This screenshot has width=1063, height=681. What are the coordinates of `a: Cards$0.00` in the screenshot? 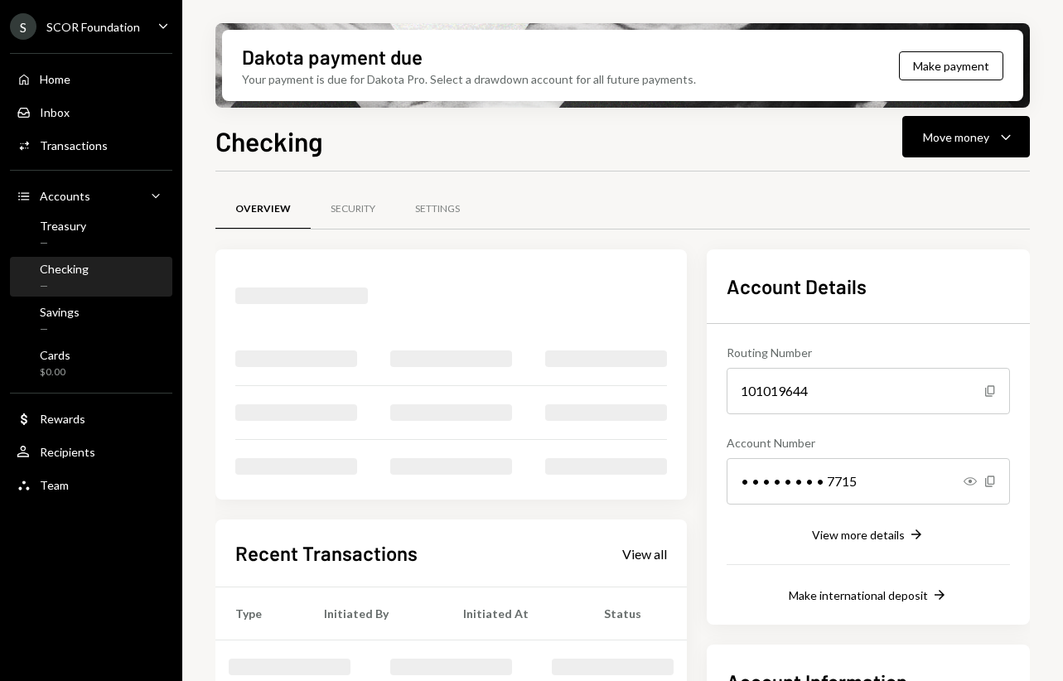 It's located at (91, 363).